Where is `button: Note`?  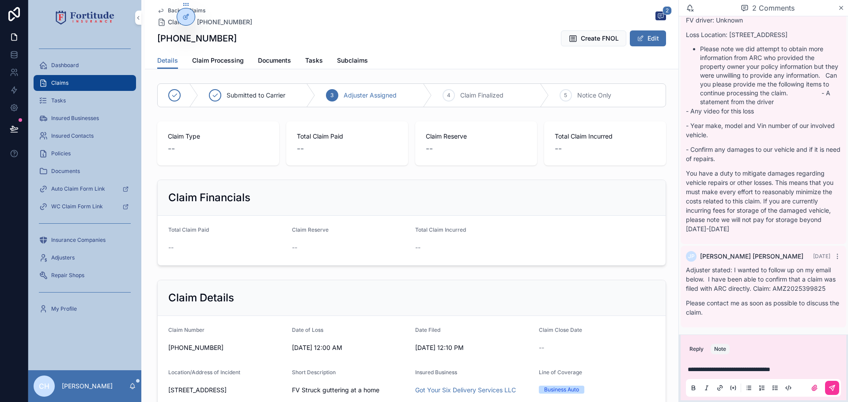
button: Note is located at coordinates (720, 349).